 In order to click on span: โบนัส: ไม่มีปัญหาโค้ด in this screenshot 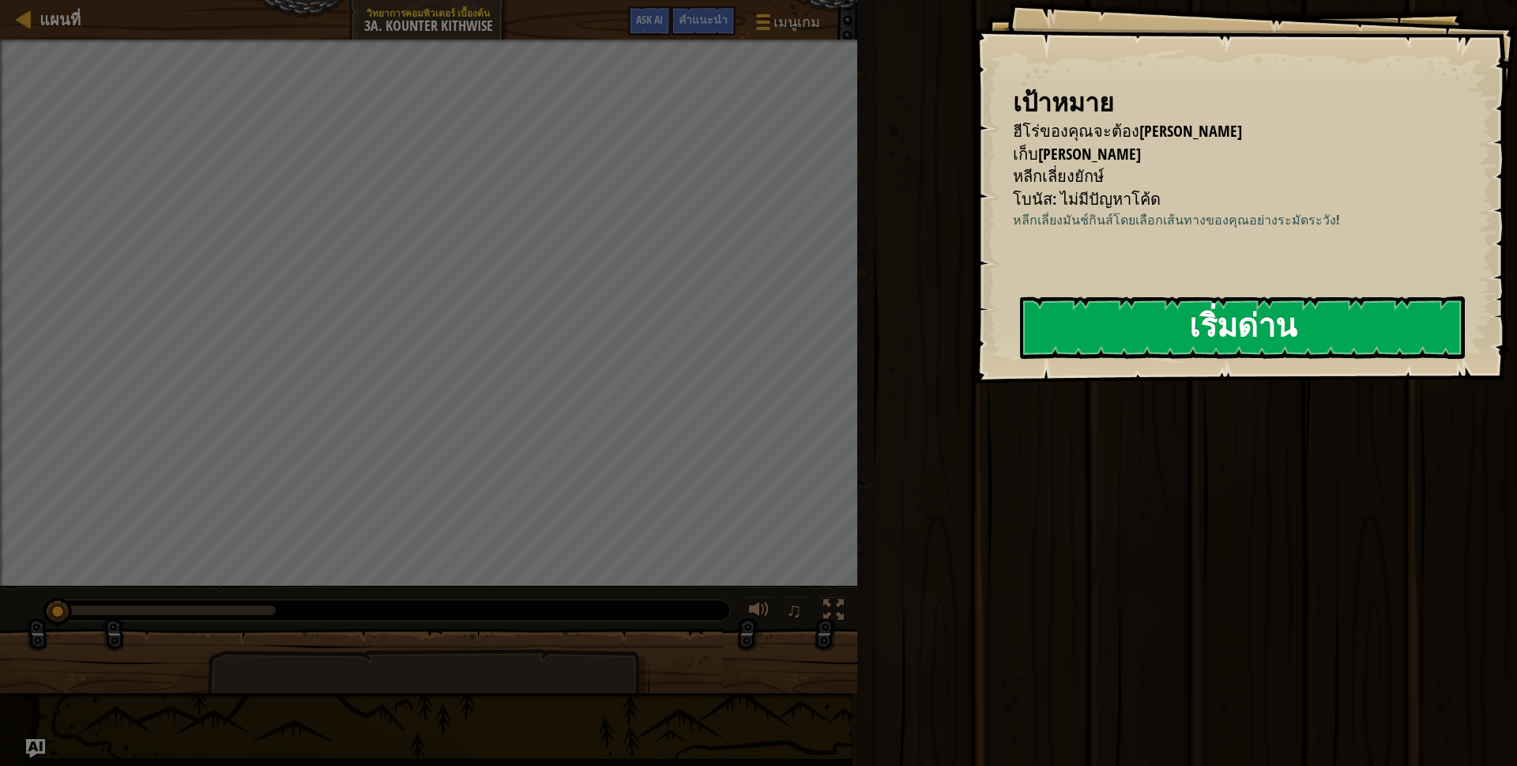, I will do `click(1087, 198)`.